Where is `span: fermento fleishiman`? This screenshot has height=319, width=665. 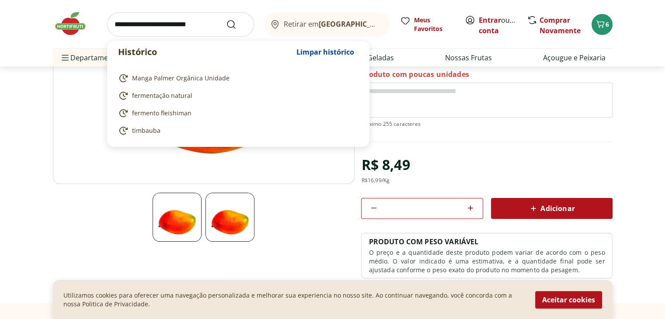 span: fermento fleishiman is located at coordinates (162, 113).